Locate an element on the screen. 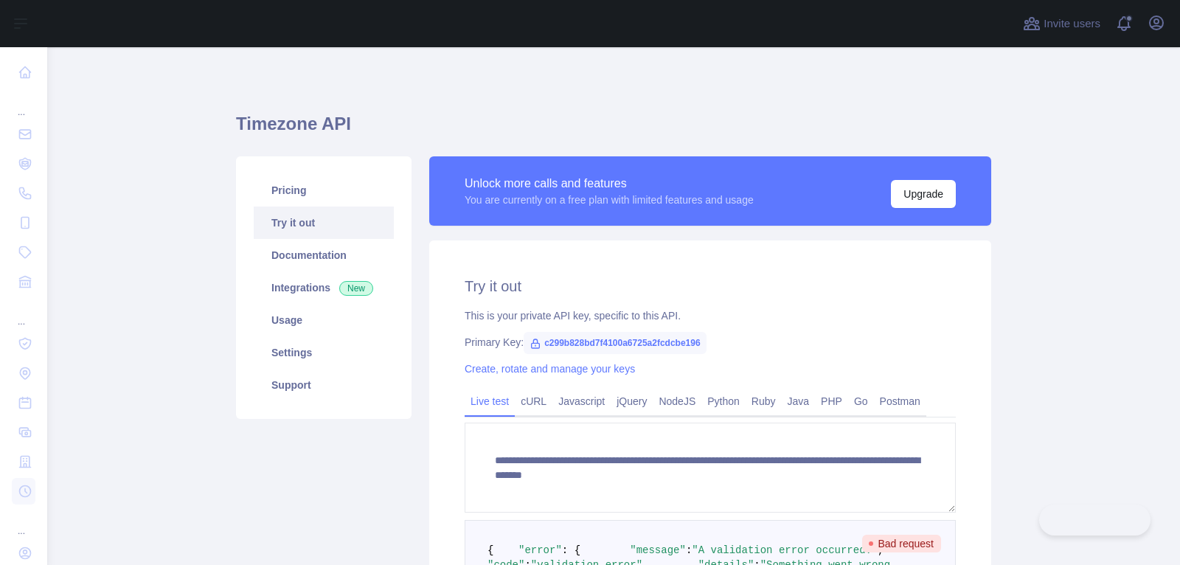  a: Integrations New is located at coordinates (324, 288).